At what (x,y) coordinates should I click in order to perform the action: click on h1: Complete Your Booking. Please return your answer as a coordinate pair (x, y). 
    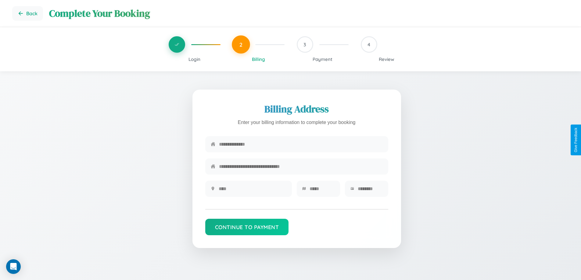
    Looking at the image, I should click on (309, 13).